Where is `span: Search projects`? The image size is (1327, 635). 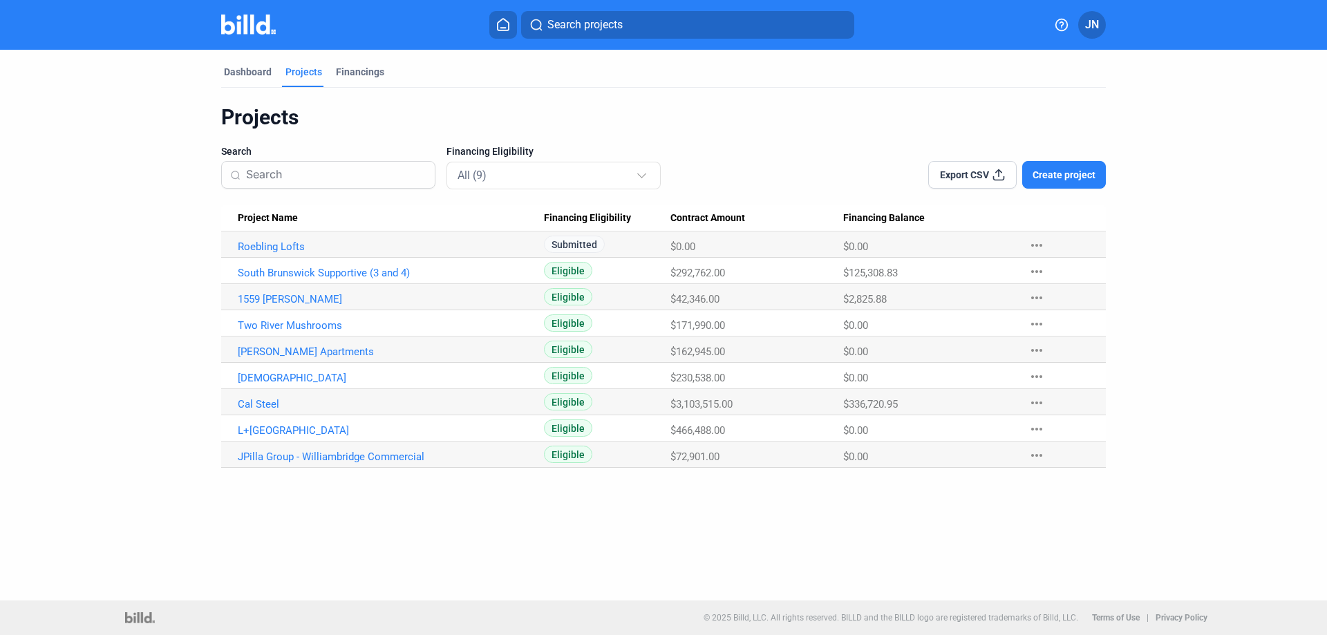
span: Search projects is located at coordinates (585, 25).